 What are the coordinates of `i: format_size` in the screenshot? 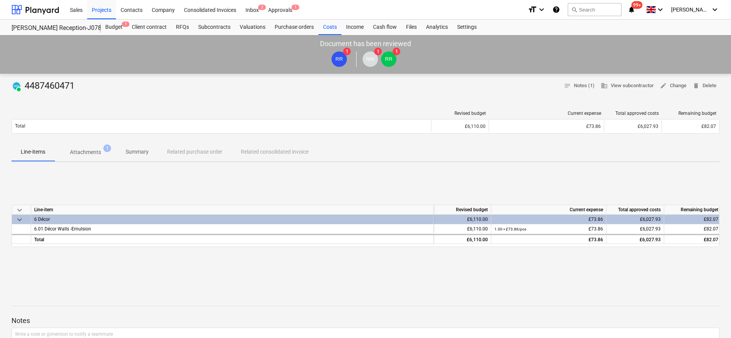 It's located at (532, 10).